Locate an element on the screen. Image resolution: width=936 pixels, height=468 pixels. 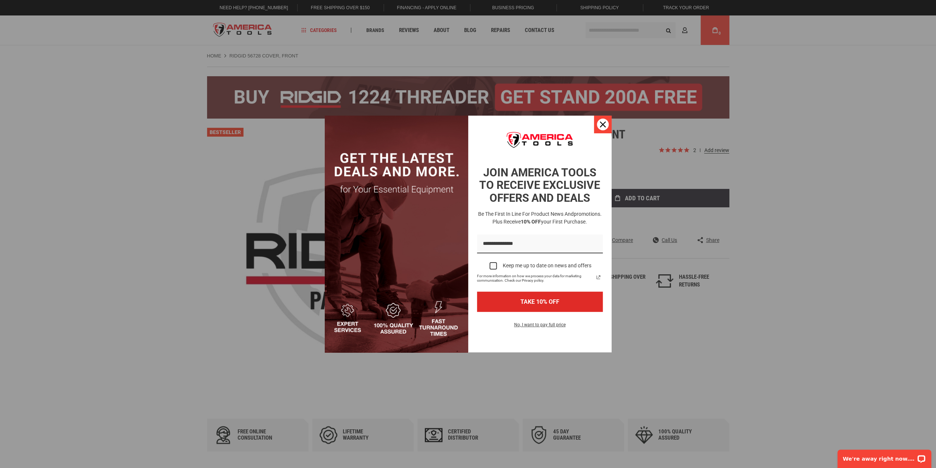
a: Read our Privacy Policy is located at coordinates (599, 277).